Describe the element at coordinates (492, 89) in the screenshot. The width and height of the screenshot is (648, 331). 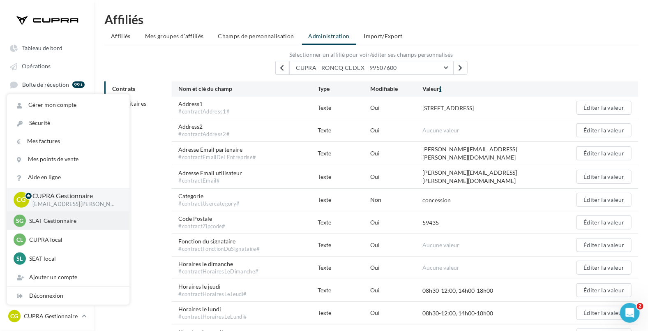
I see `div: Valeur` at that location.